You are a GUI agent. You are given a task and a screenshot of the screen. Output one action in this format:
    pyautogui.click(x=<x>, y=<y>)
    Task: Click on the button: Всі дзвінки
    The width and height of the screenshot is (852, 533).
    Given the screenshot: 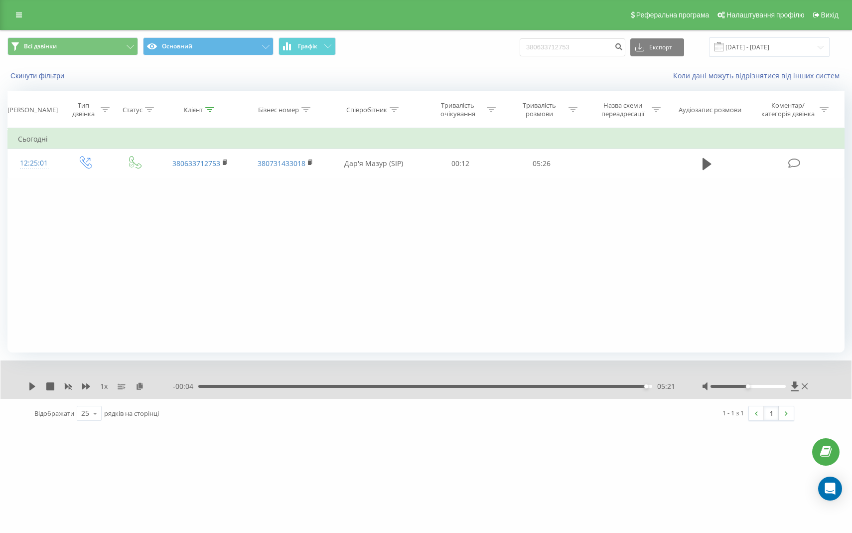 What is the action you would take?
    pyautogui.click(x=73, y=46)
    